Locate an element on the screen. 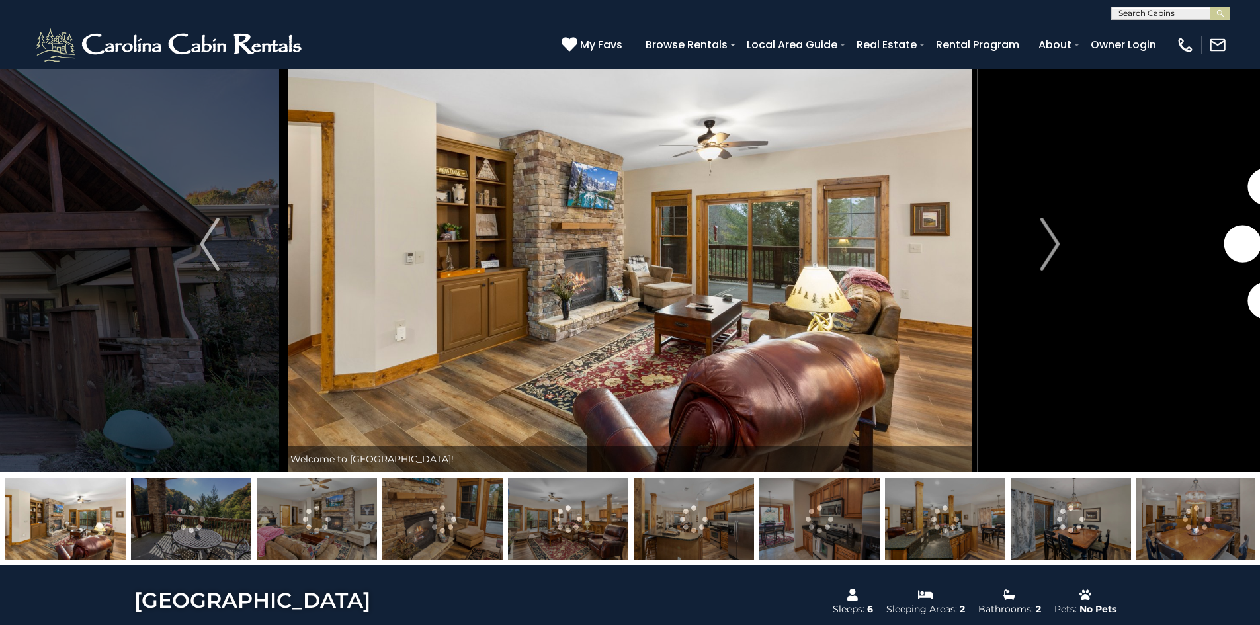  button: Next is located at coordinates (1049, 244).